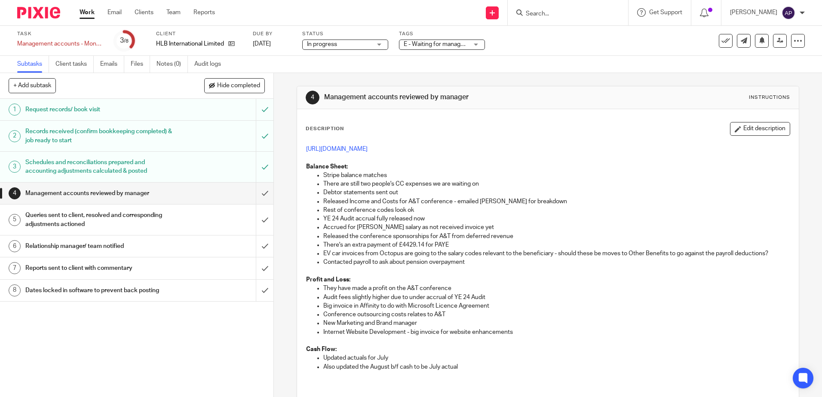 The image size is (822, 397). What do you see at coordinates (87, 12) in the screenshot?
I see `a: Work` at bounding box center [87, 12].